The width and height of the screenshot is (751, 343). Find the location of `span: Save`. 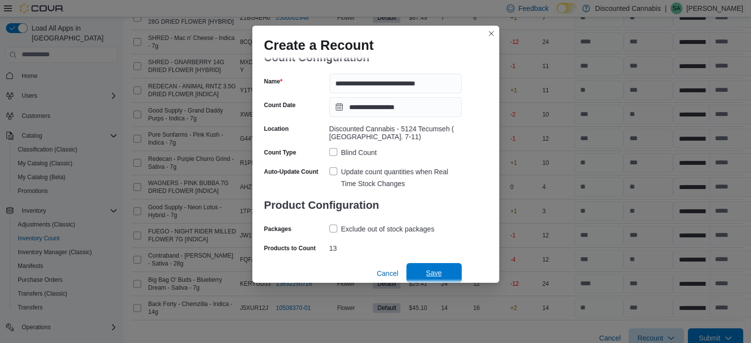

span: Save is located at coordinates (434, 273).